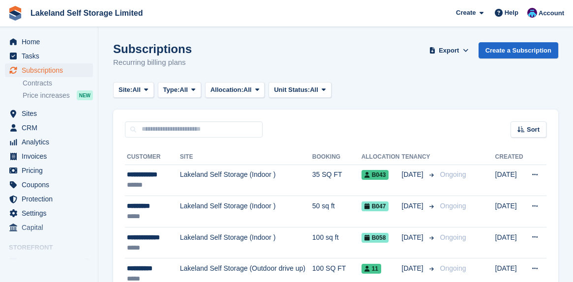 The height and width of the screenshot is (282, 573). Describe the element at coordinates (532, 13) in the screenshot. I see `img: David Dickson` at that location.